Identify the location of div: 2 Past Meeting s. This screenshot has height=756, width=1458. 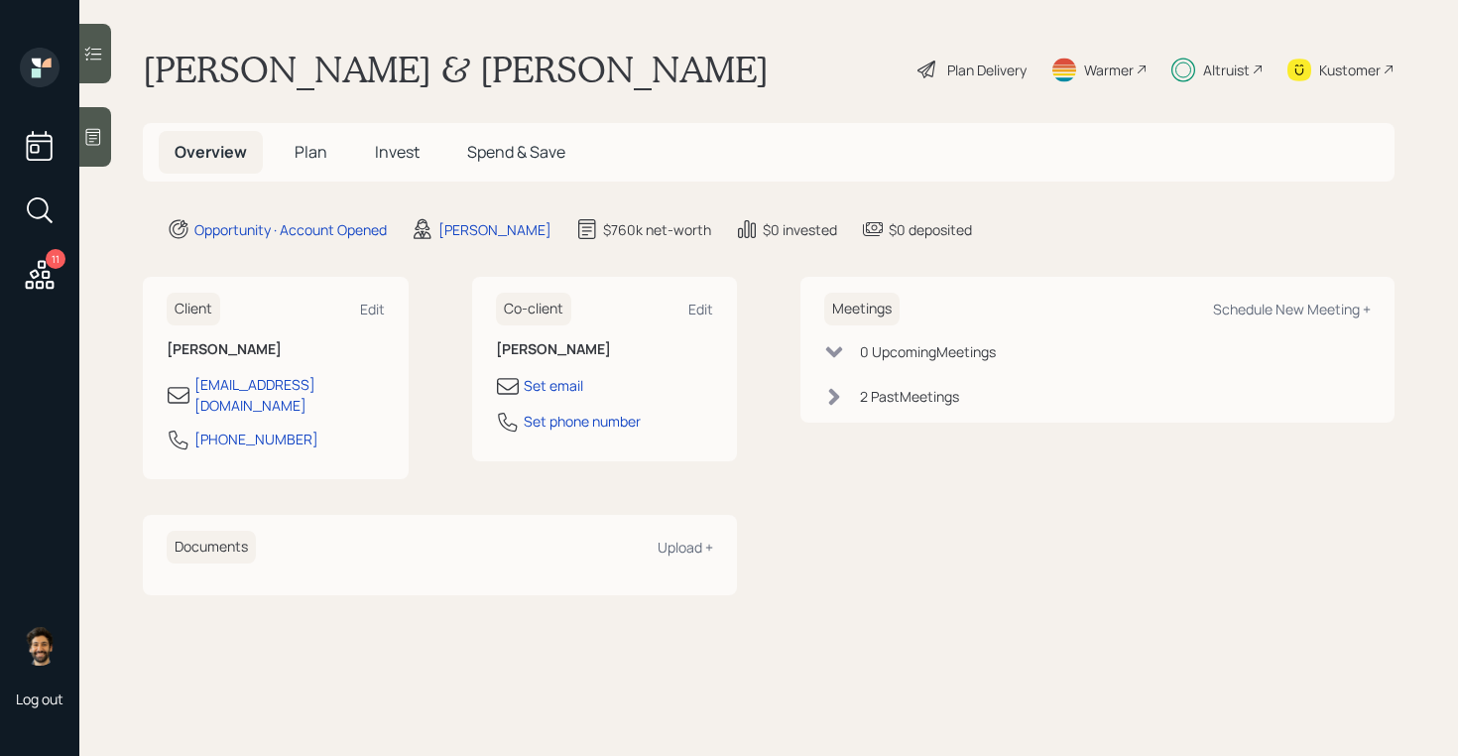
(909, 396).